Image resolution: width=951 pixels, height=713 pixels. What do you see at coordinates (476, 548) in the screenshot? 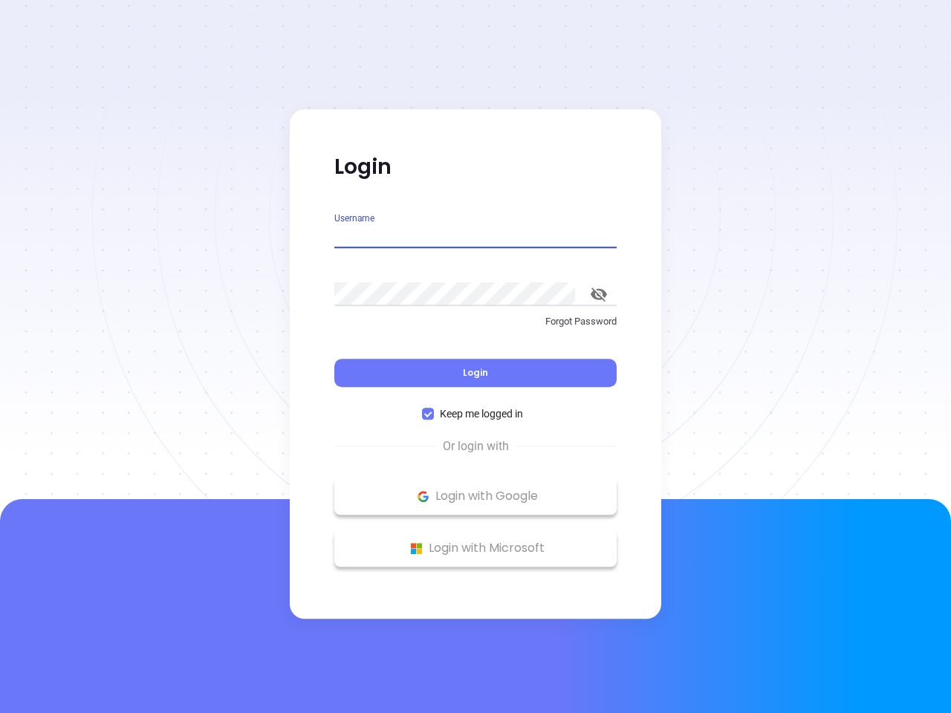
I see `p: Login with Microsoft` at bounding box center [476, 548].